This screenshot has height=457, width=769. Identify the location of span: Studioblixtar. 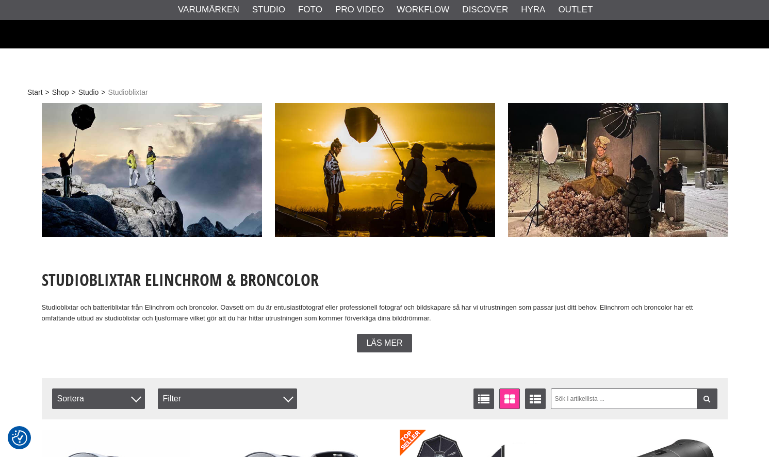
(128, 92).